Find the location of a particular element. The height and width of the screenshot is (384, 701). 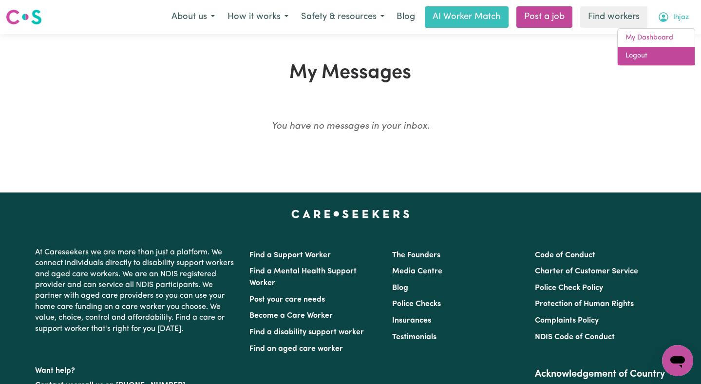

a: Find an aged care worker is located at coordinates (296, 349).